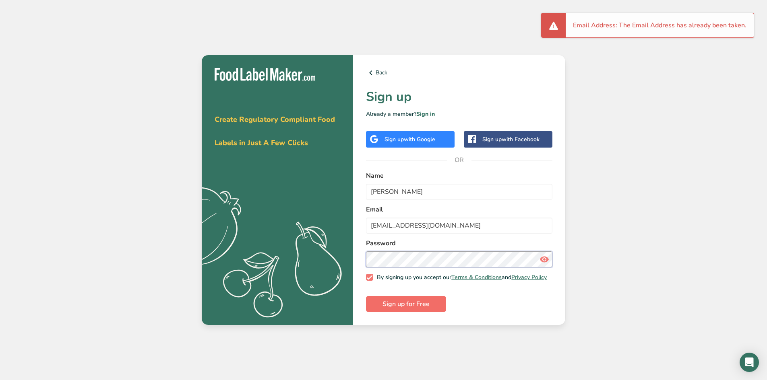  Describe the element at coordinates (406, 304) in the screenshot. I see `button: Sign up for Free` at that location.